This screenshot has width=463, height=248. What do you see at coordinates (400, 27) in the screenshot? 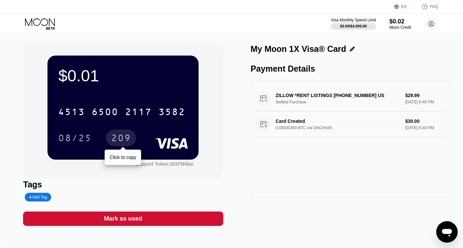
I see `div: Moon Credit` at bounding box center [400, 27].